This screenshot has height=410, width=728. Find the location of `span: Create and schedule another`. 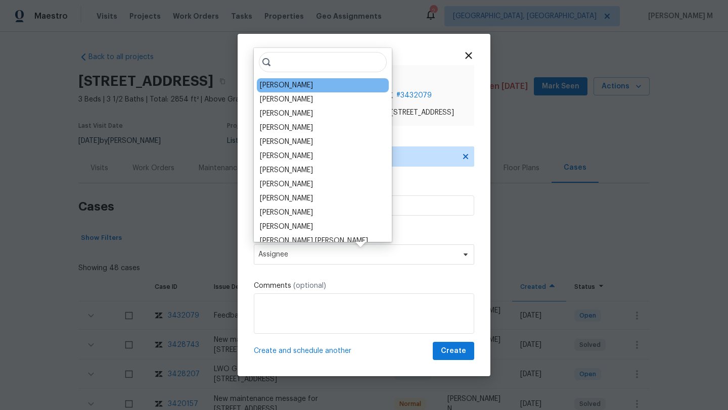

span: Create and schedule another is located at coordinates (302, 351).